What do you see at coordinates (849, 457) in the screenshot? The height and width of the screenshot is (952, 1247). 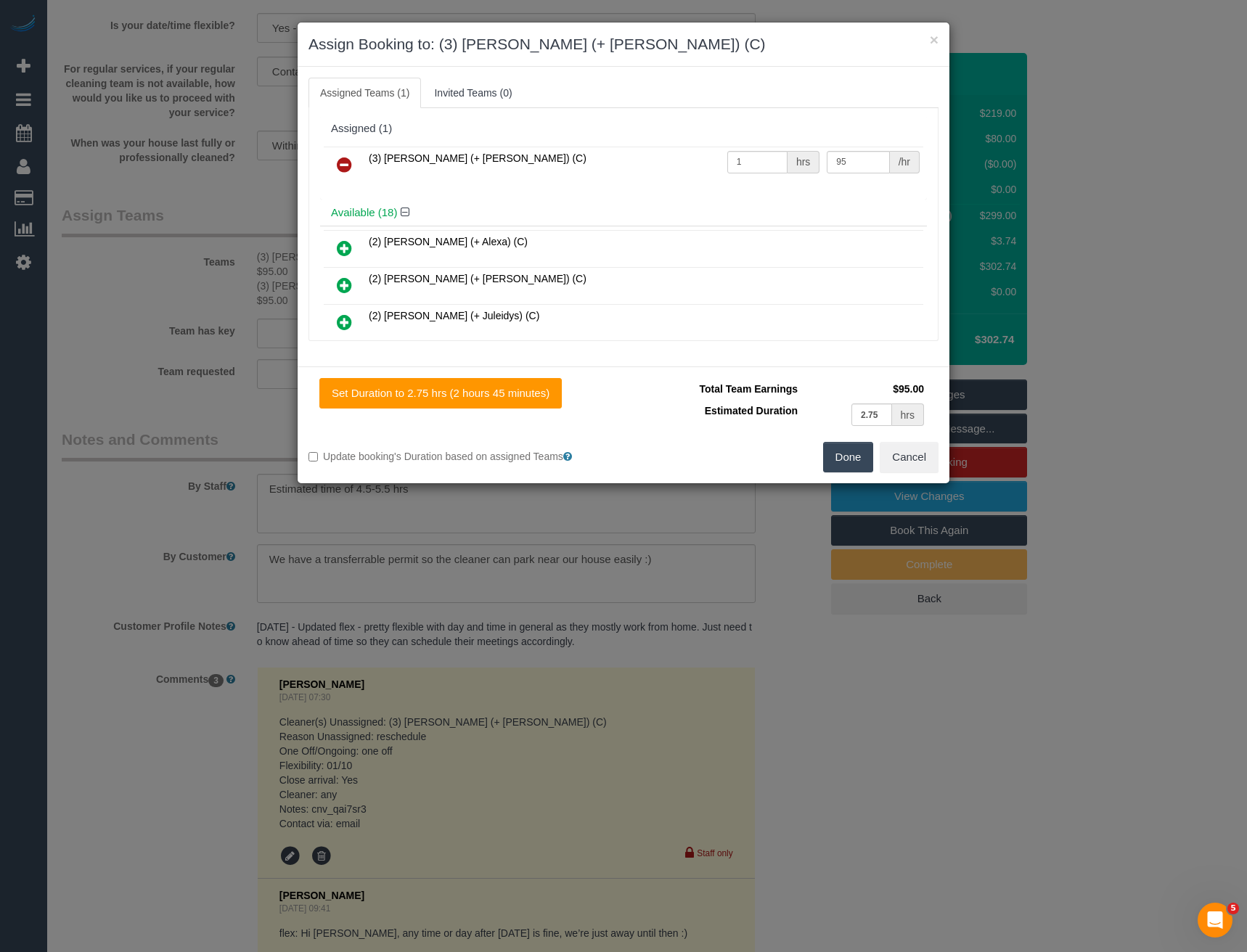 I see `button: Done` at bounding box center [849, 457].